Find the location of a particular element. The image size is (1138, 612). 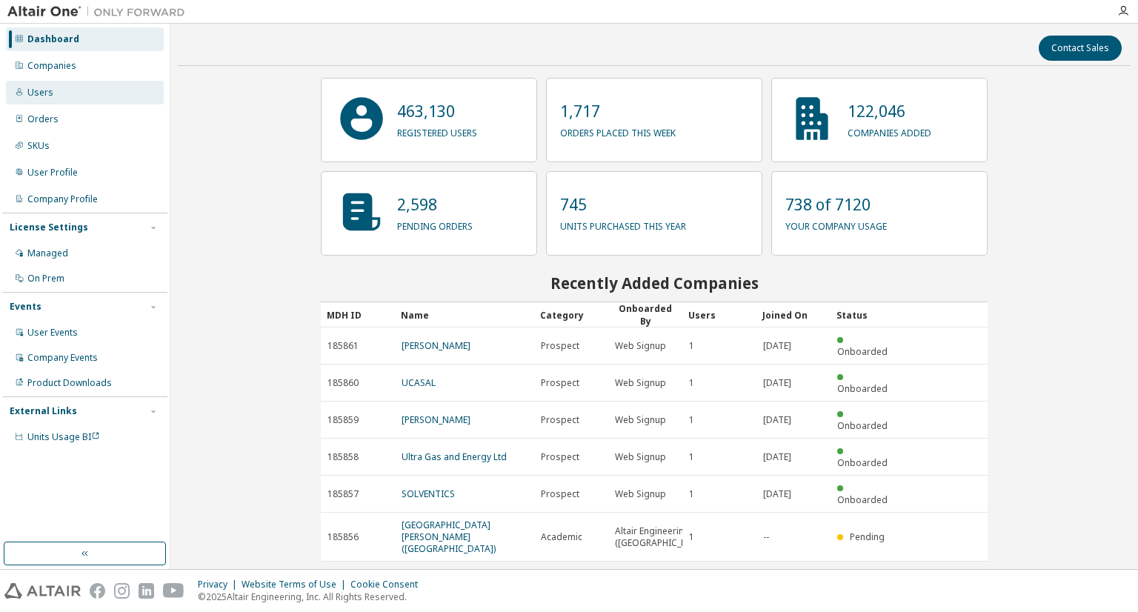

div: Managed is located at coordinates (47, 253).